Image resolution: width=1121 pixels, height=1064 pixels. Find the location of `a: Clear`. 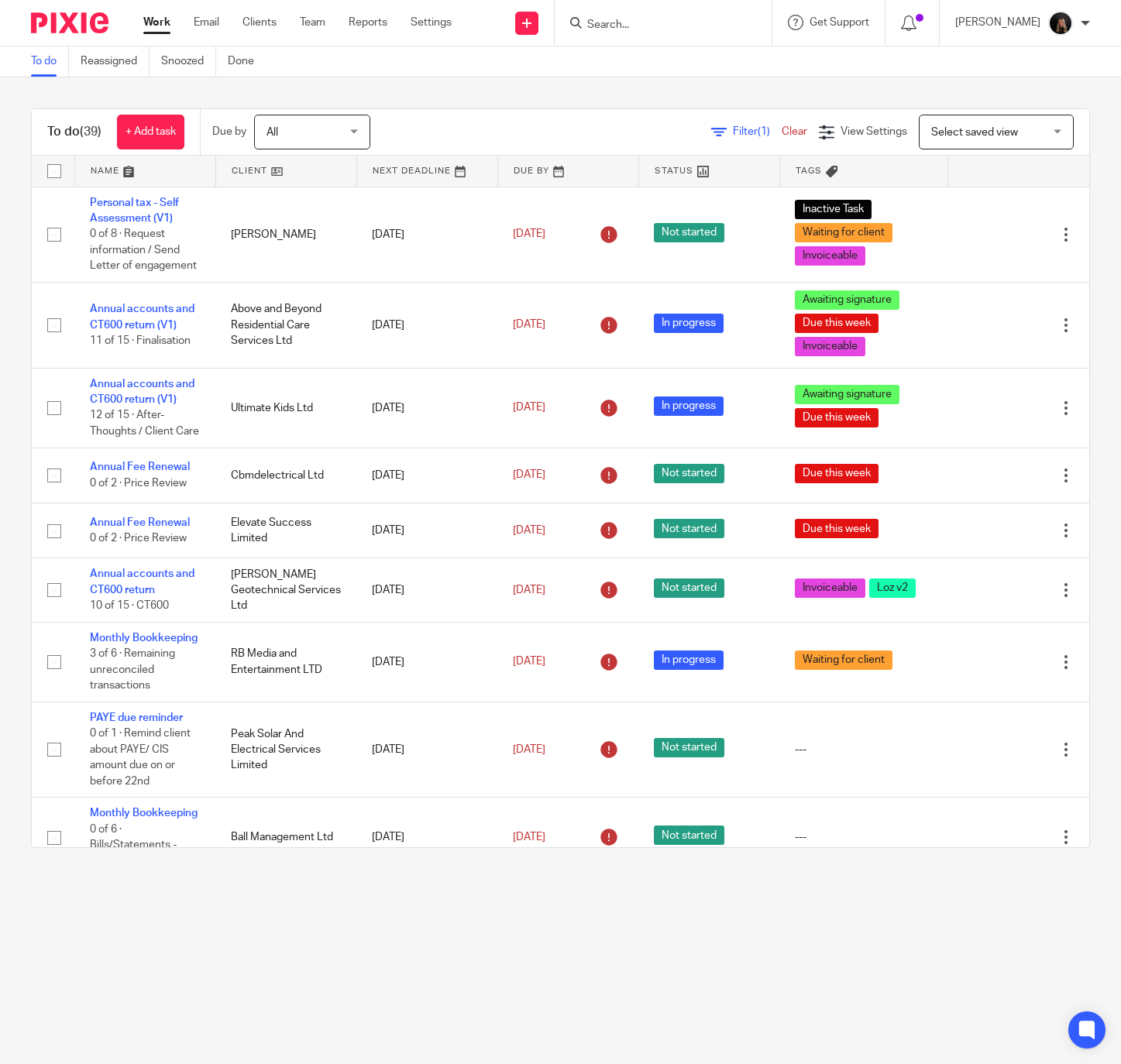

a: Clear is located at coordinates (794, 132).